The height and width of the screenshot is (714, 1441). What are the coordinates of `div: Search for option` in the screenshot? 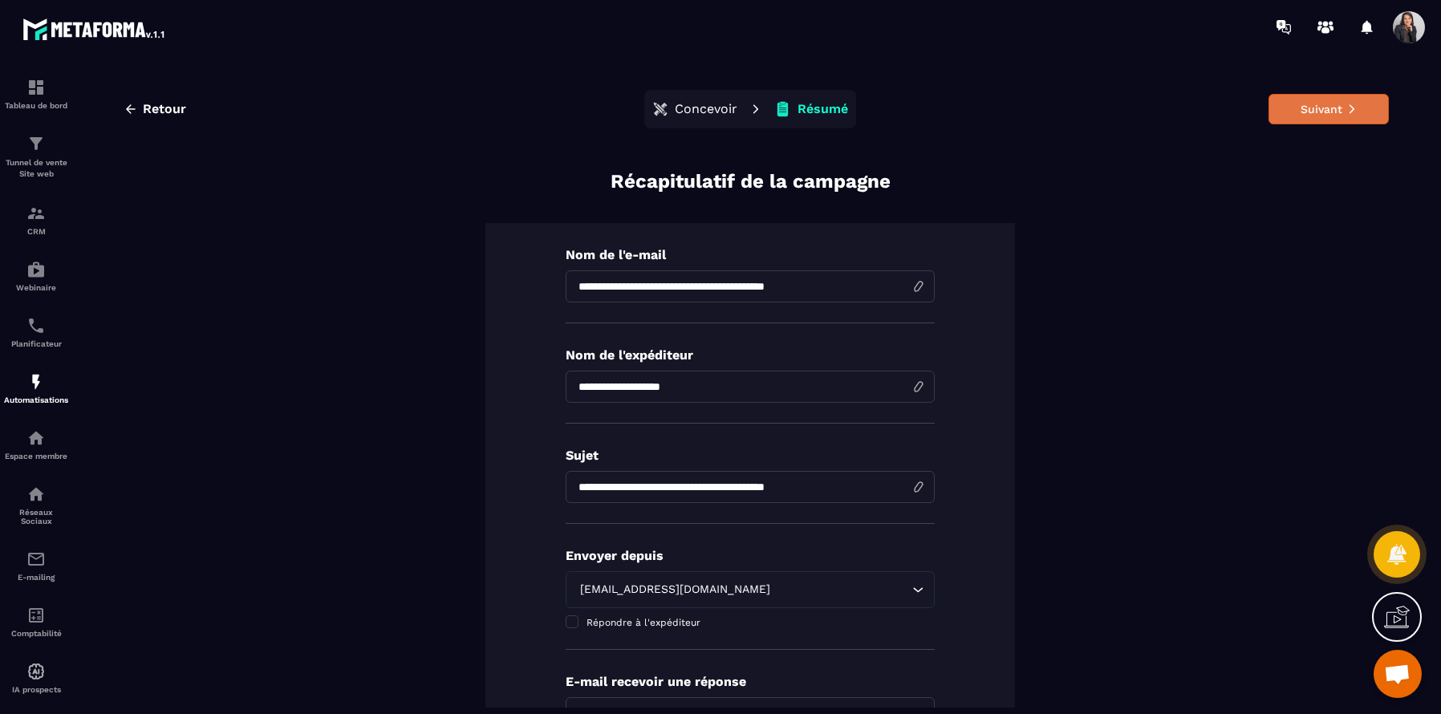 It's located at (750, 590).